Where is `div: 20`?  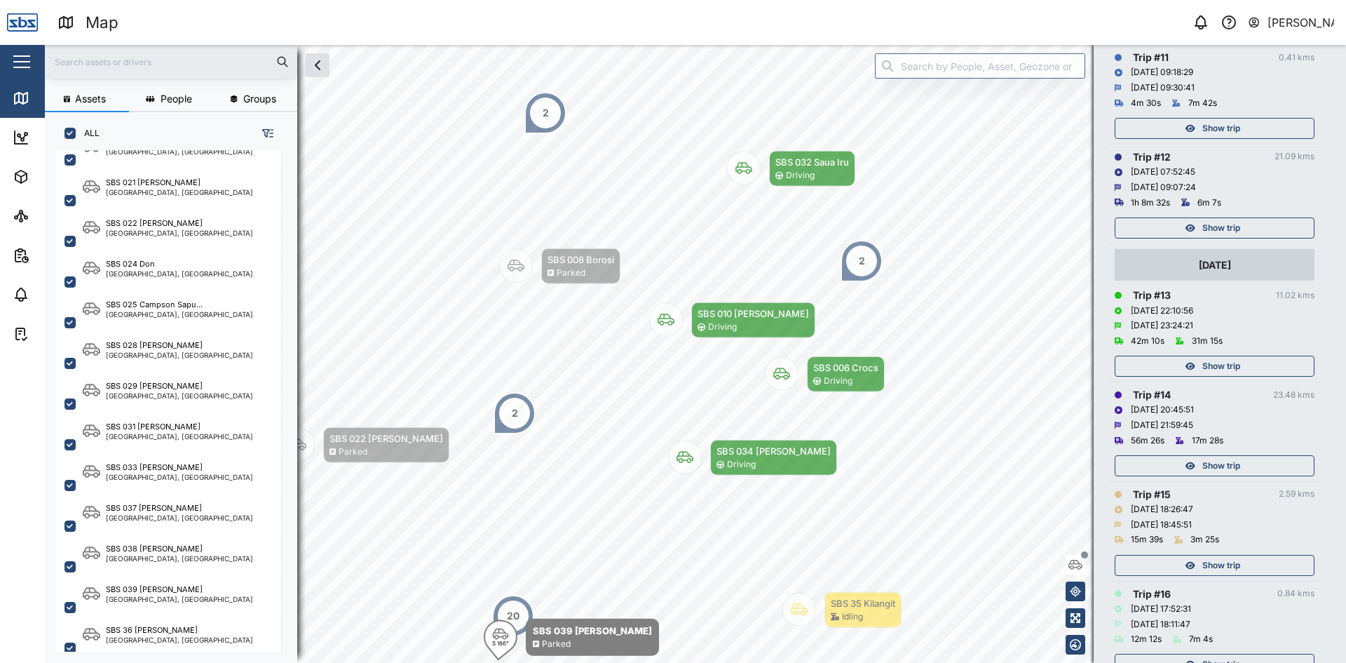
div: 20 is located at coordinates (513, 616).